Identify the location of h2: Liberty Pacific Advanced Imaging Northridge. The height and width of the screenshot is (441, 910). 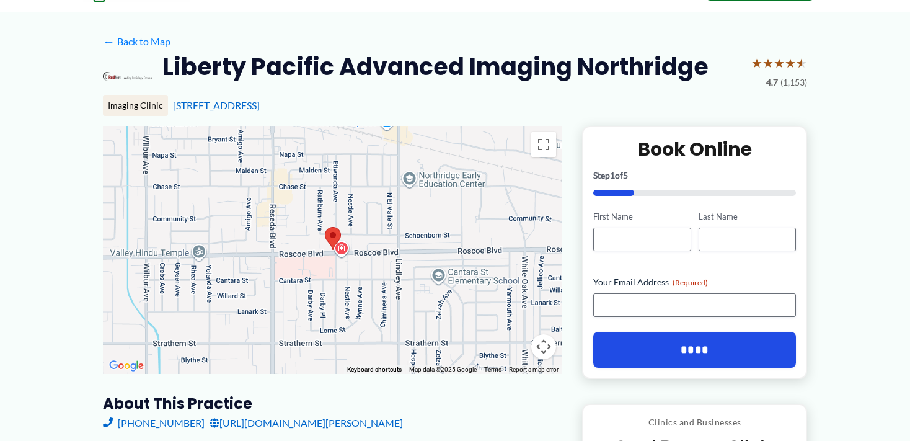
(435, 66).